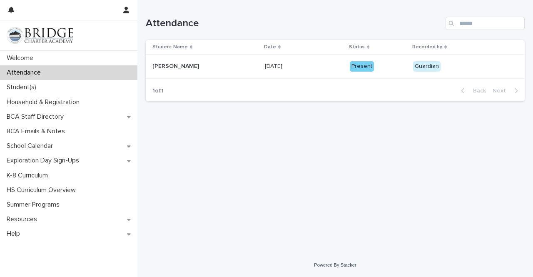  Describe the element at coordinates (25, 73) in the screenshot. I see `p: Attendance` at that location.